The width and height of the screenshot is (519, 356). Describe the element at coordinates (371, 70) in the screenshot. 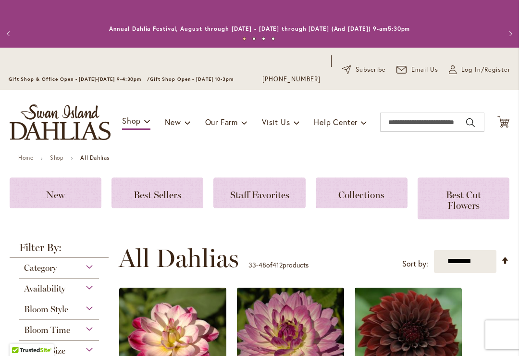

I see `span: Subscribe` at that location.